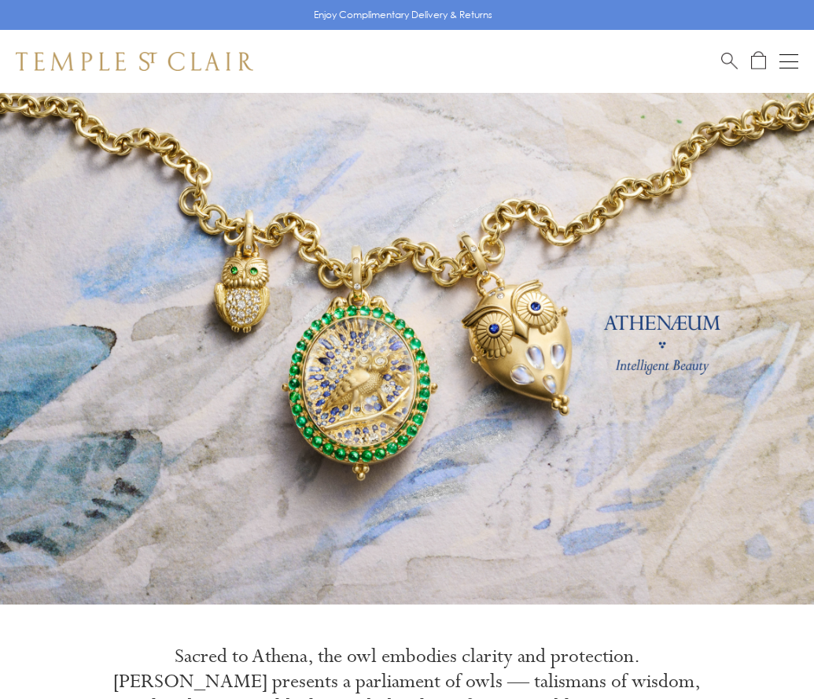 Image resolution: width=814 pixels, height=699 pixels. I want to click on p: Enjoy Complimentary Delivery & Returns, so click(403, 15).